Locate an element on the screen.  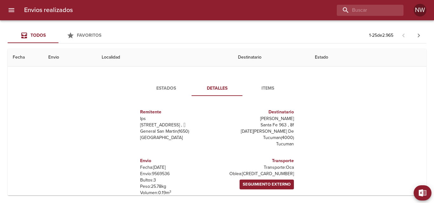
th: Estado is located at coordinates (368, 57).